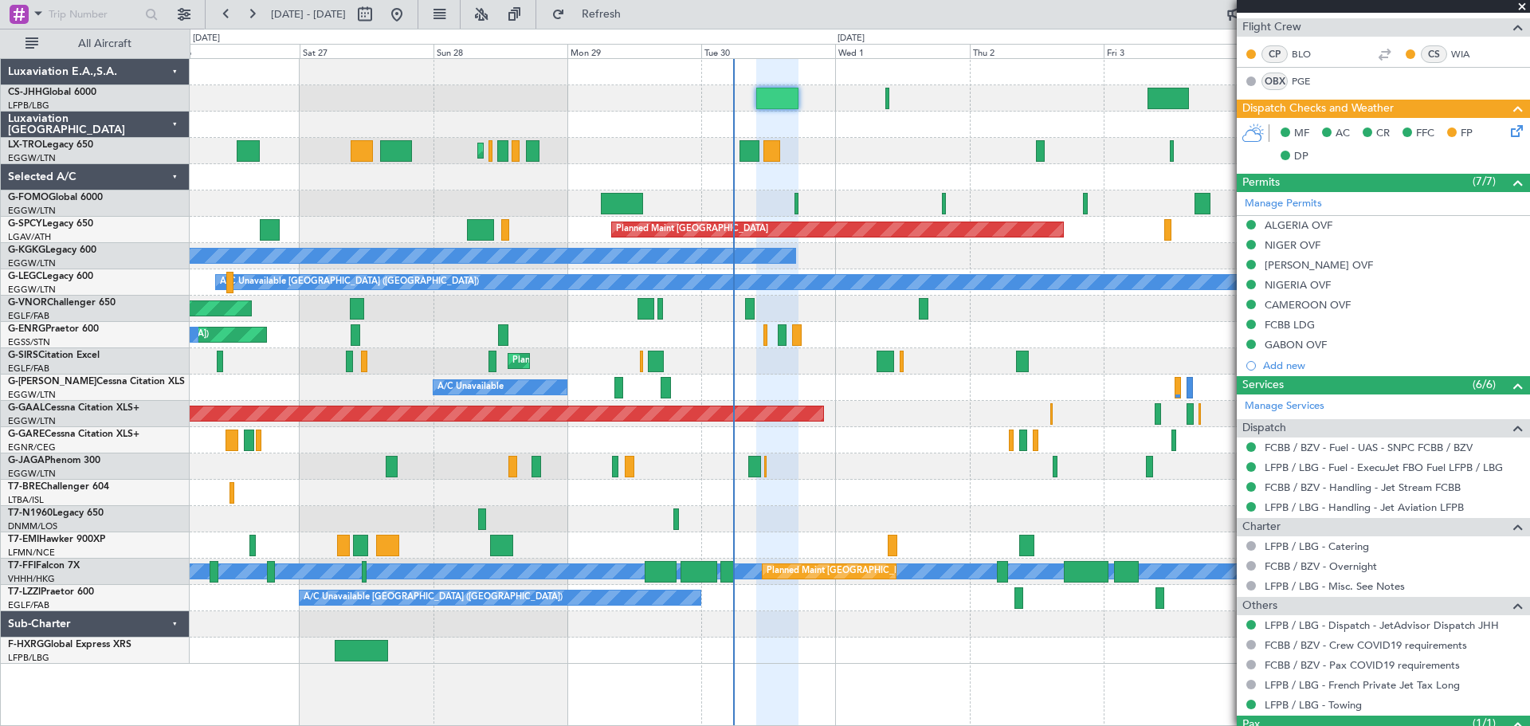 The height and width of the screenshot is (726, 1530). What do you see at coordinates (24, 592) in the screenshot?
I see `span: T7-LZZI` at bounding box center [24, 592].